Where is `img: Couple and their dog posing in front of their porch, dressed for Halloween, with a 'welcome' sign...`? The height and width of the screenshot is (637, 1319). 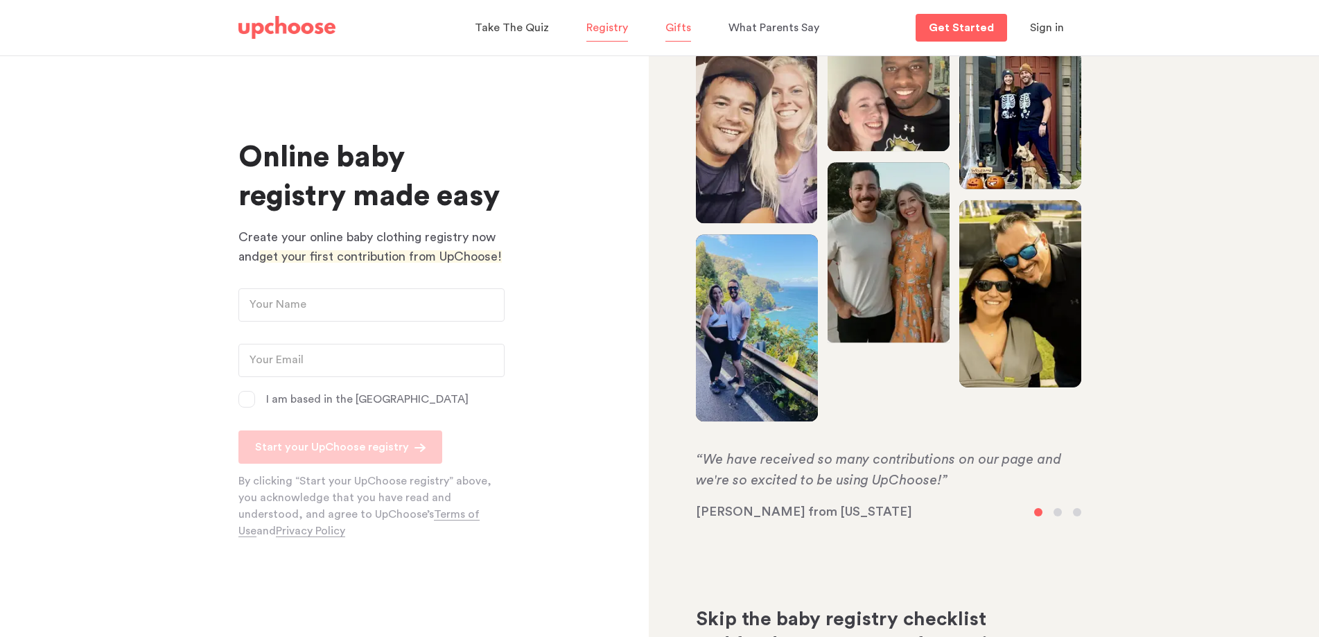
img: Couple and their dog posing in front of their porch, dressed for Halloween, with a 'welcome' sign... is located at coordinates (1020, 121).